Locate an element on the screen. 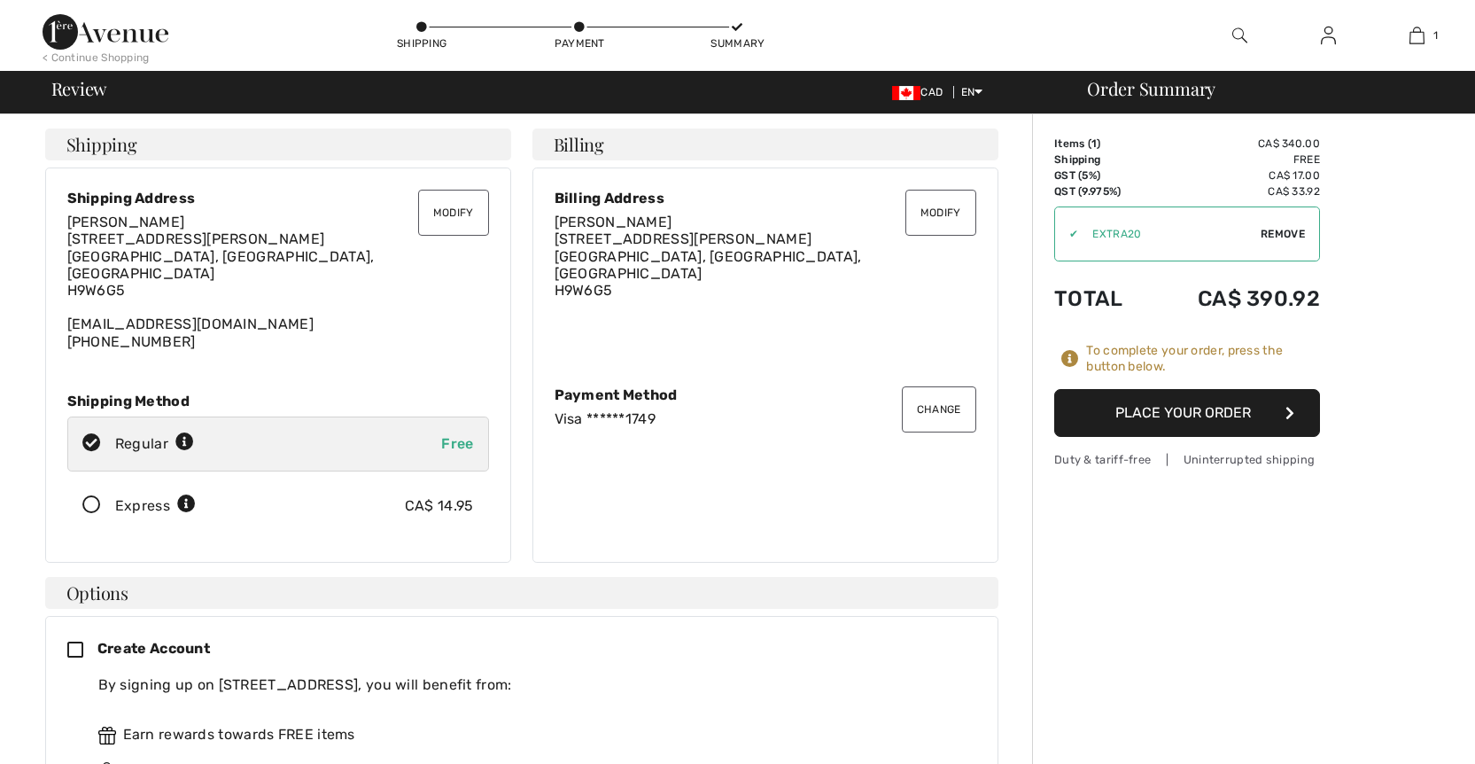 This screenshot has height=764, width=1475. td: GST (5%) is located at coordinates (1102, 175).